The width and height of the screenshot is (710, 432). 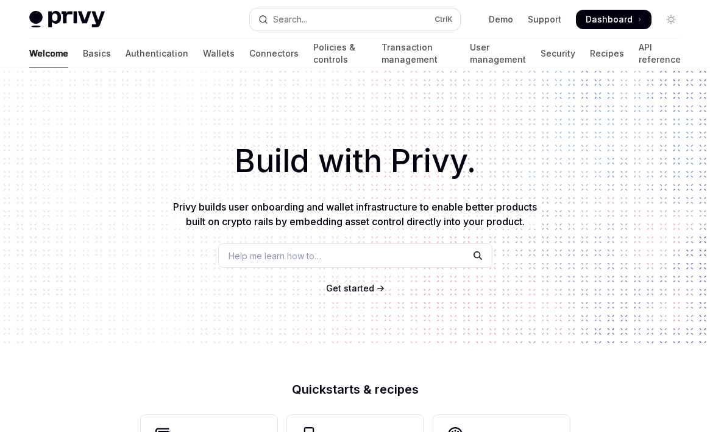 What do you see at coordinates (355, 19) in the screenshot?
I see `button: Open search` at bounding box center [355, 19].